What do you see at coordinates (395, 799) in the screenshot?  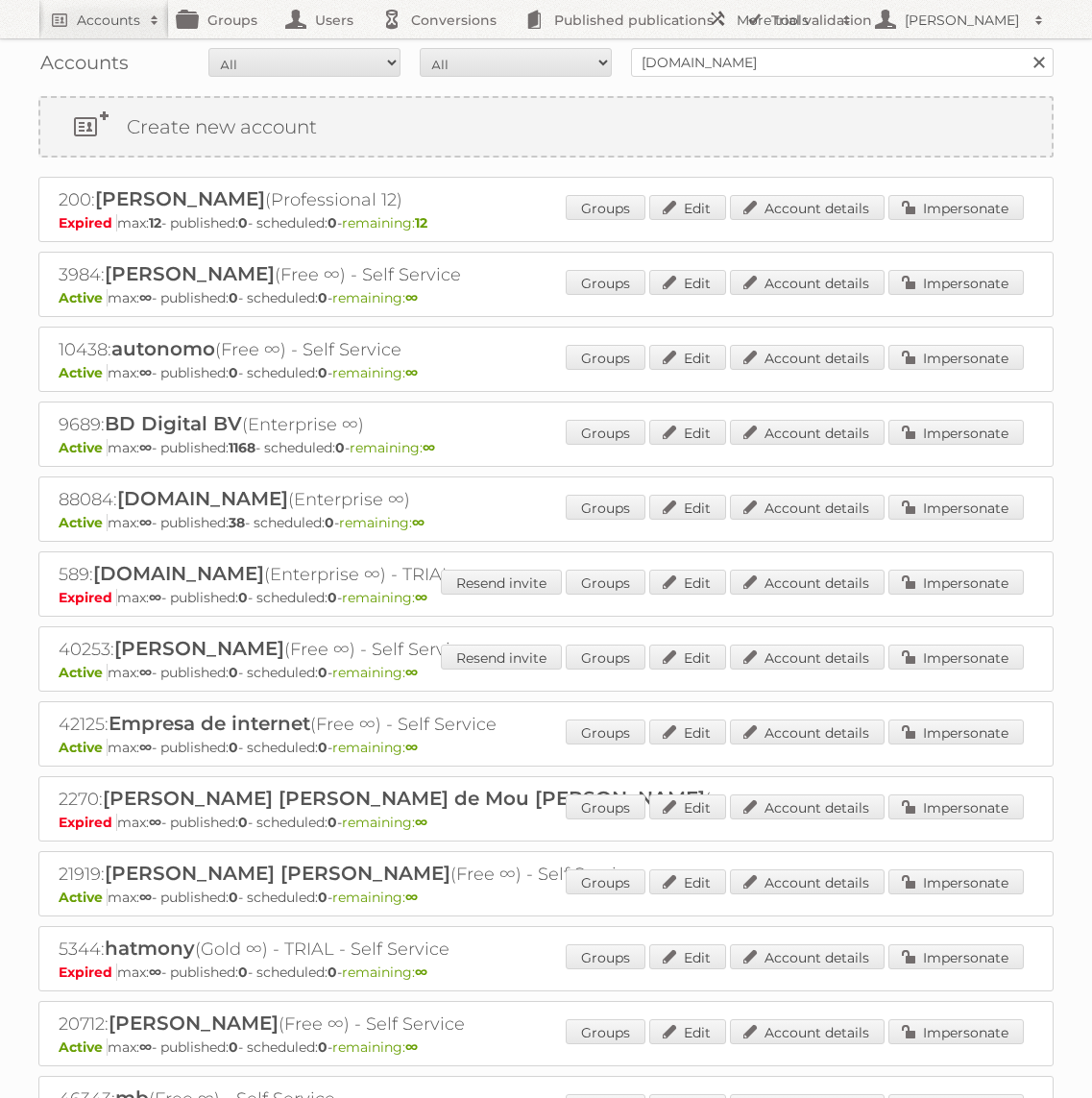 I see `h2: 2270: (Gold ∞) - TRIAL - Self Service` at bounding box center [395, 799].